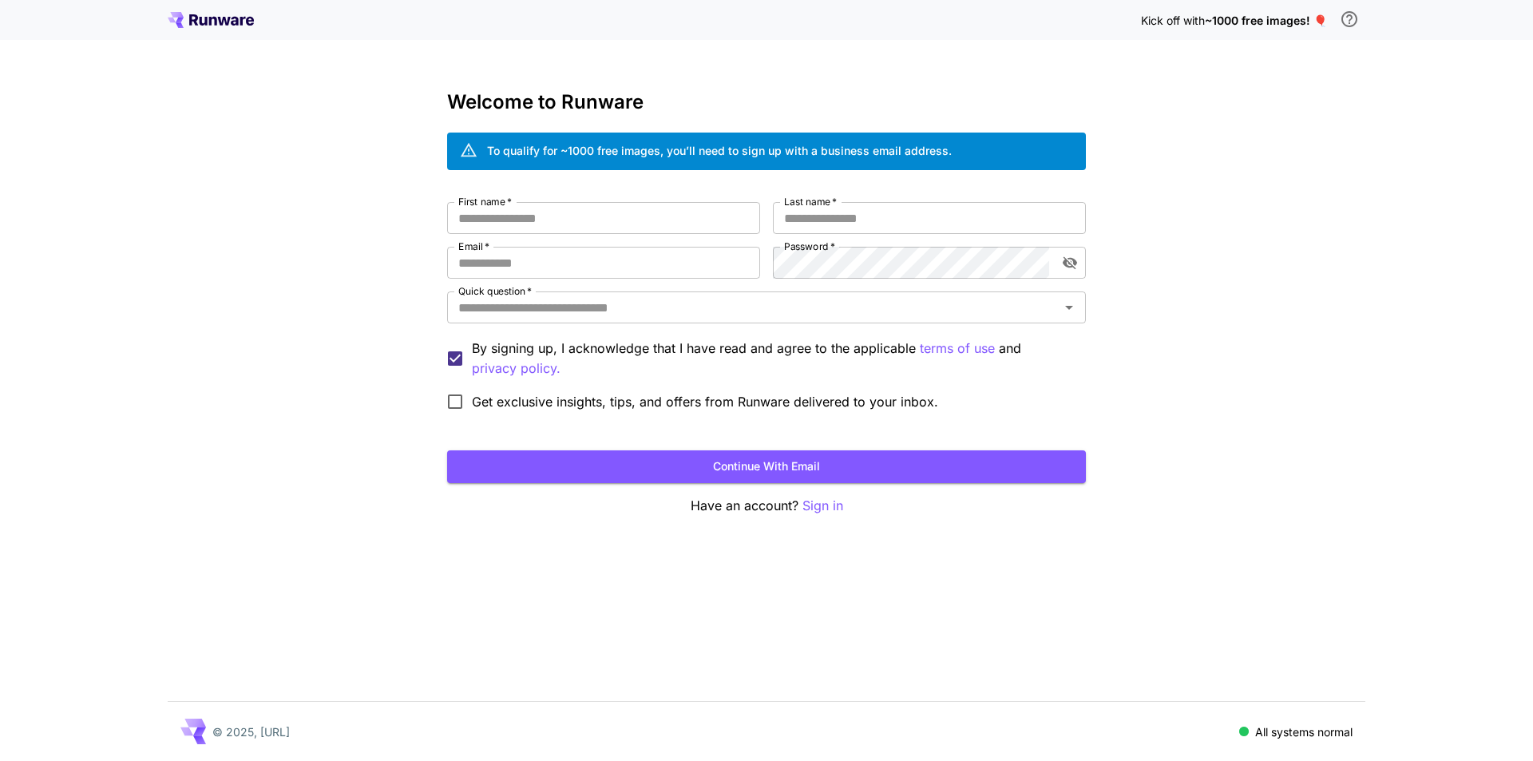 Image resolution: width=1533 pixels, height=761 pixels. I want to click on h3: Welcome to Runware, so click(767, 102).